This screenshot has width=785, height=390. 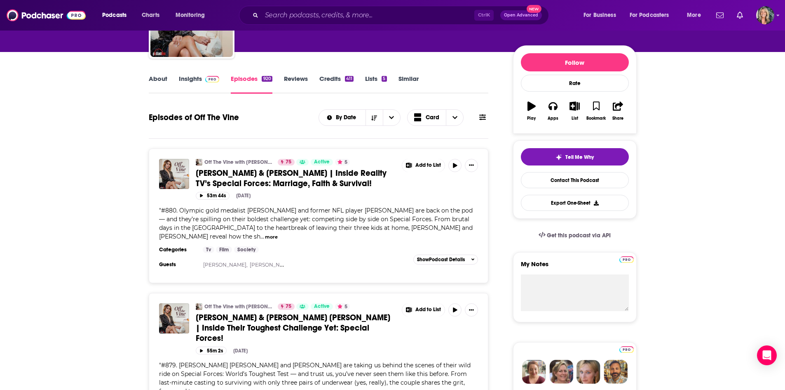 What do you see at coordinates (336, 84) in the screenshot?
I see `a: Credits411` at bounding box center [336, 84].